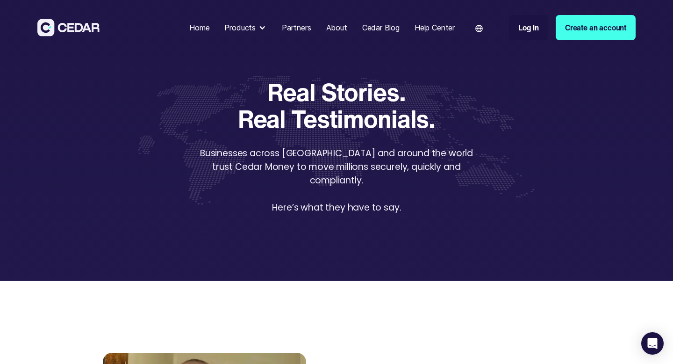 Image resolution: width=673 pixels, height=364 pixels. What do you see at coordinates (199, 28) in the screenshot?
I see `a: Home` at bounding box center [199, 28].